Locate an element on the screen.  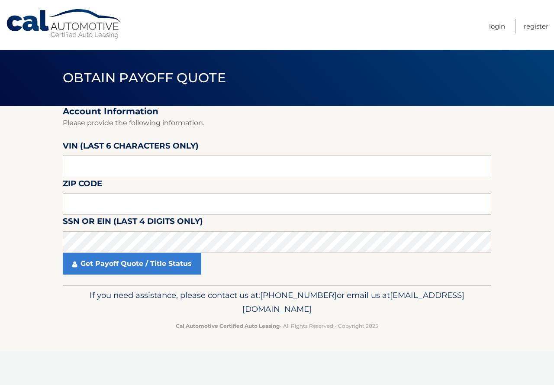
p: Please provide the following information. is located at coordinates (277, 123).